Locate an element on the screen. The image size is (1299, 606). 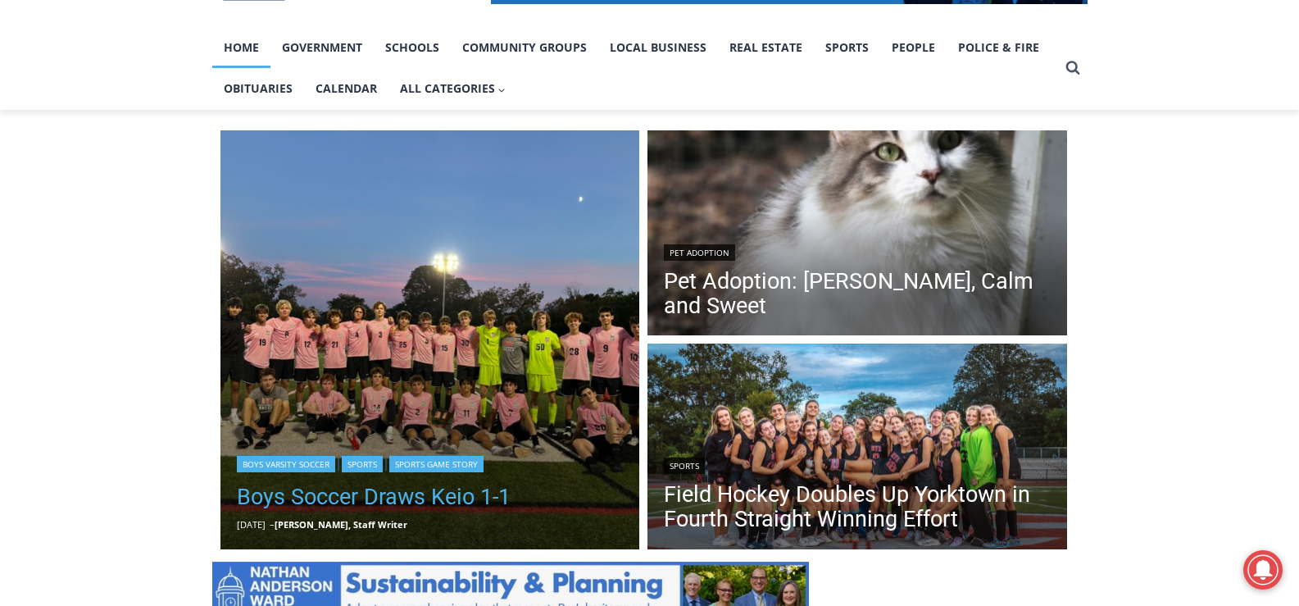
nav: Primary Navigation is located at coordinates (635, 68).